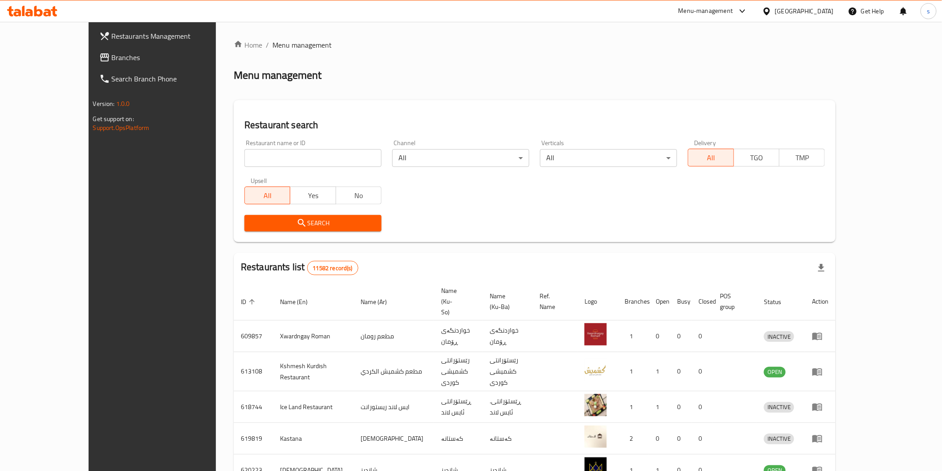 This screenshot has width=942, height=471. What do you see at coordinates (597, 301) in the screenshot?
I see `th: Logo` at bounding box center [597, 301].